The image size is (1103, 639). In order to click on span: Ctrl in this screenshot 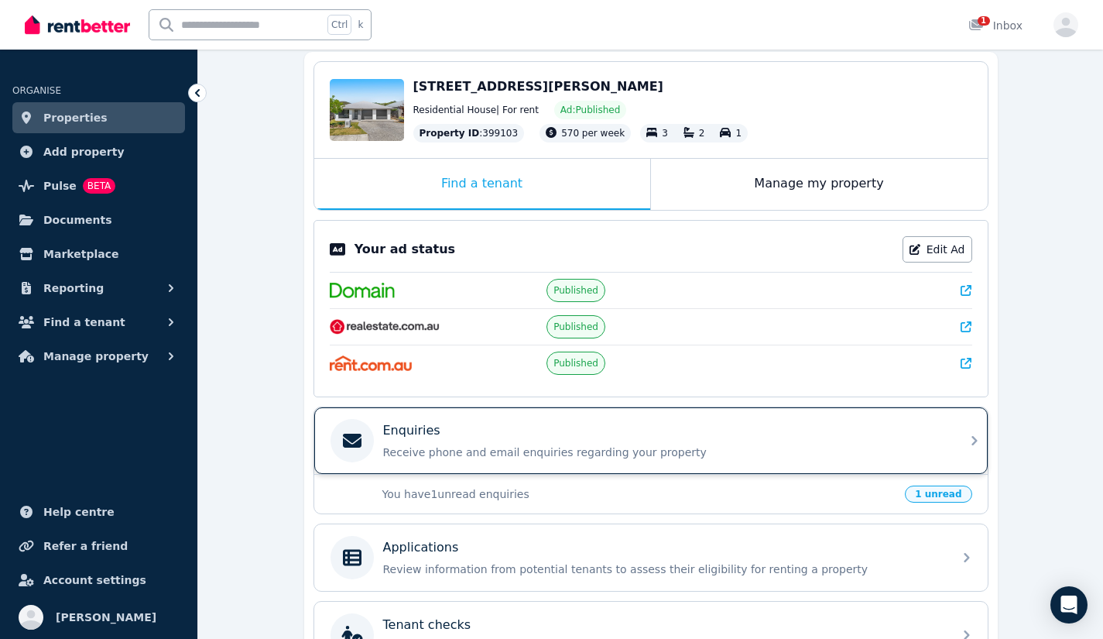, I will do `click(339, 25)`.